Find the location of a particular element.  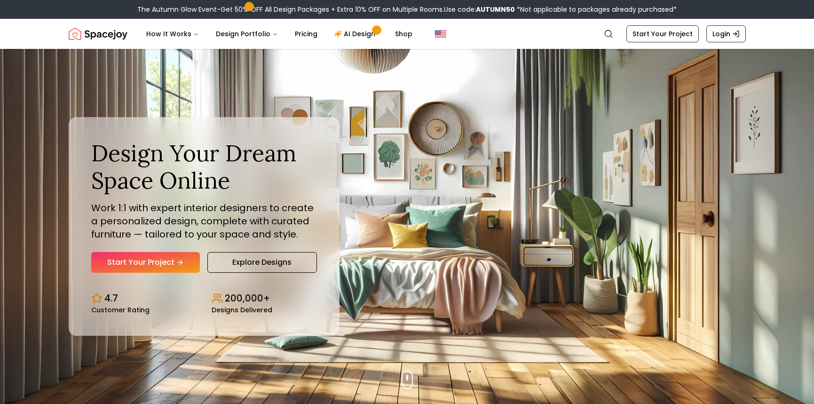

button: How It Works is located at coordinates (173, 34).